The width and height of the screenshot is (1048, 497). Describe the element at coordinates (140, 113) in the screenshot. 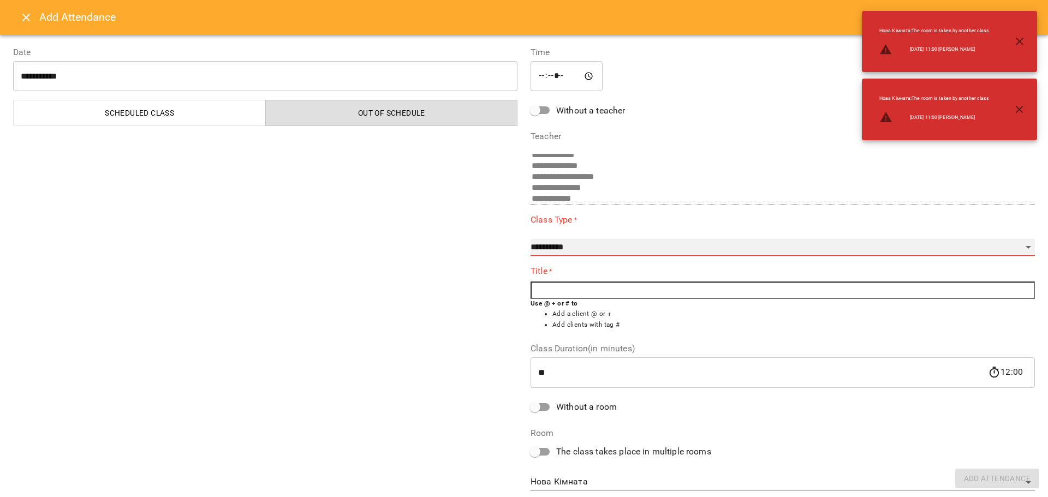

I see `span: Scheduled class` at that location.